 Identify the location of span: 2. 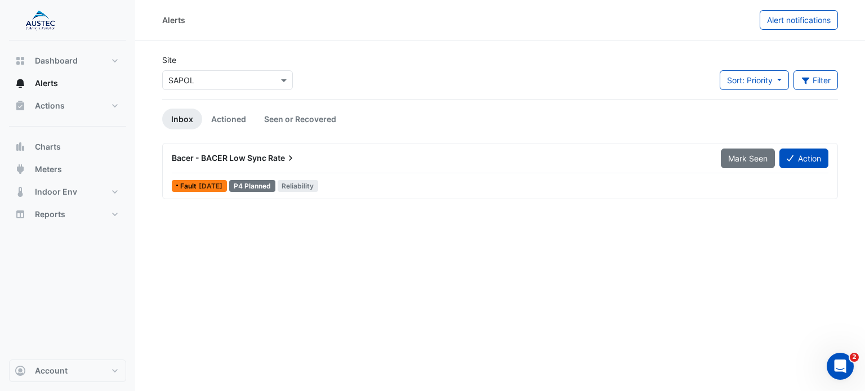
(854, 358).